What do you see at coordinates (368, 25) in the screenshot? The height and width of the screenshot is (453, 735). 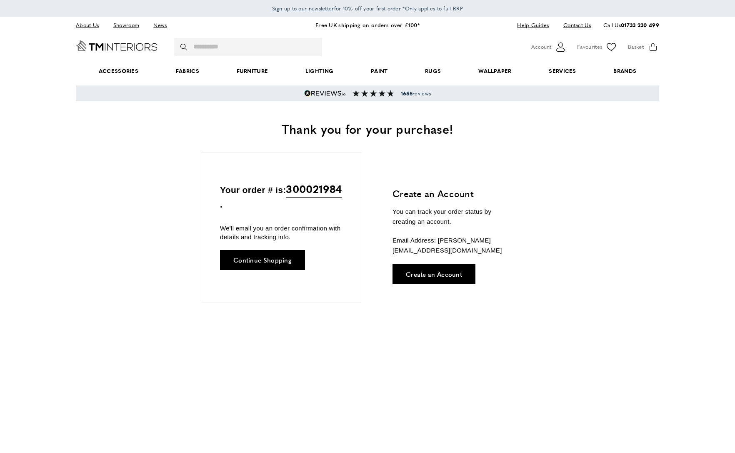 I see `a: Free UK shipping on orders over £100*` at bounding box center [368, 25].